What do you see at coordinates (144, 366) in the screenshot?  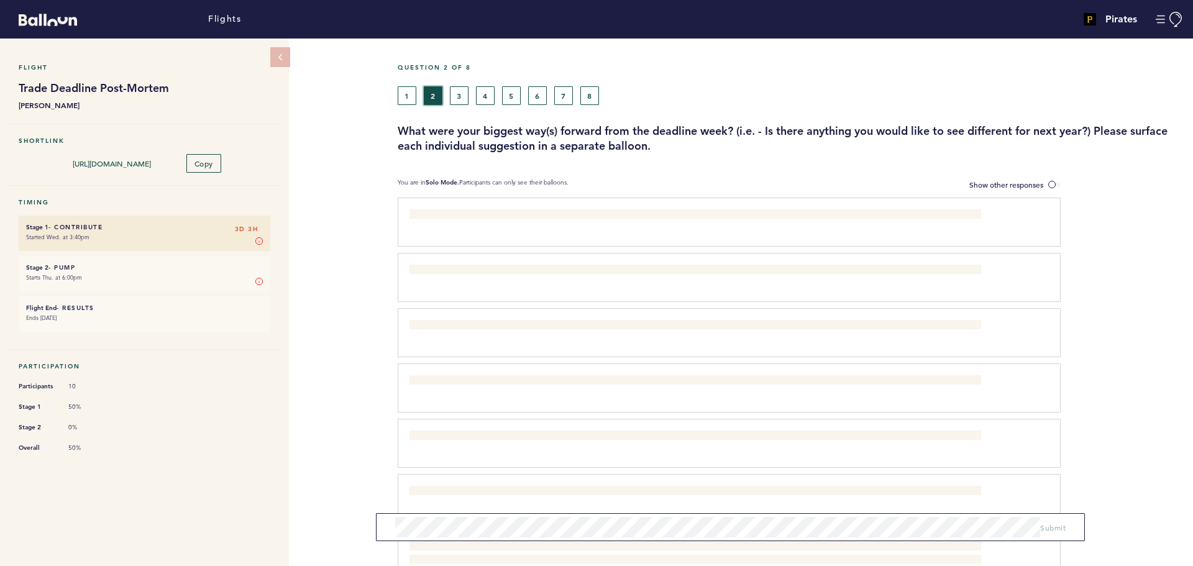 I see `h5: Participation` at bounding box center [144, 366].